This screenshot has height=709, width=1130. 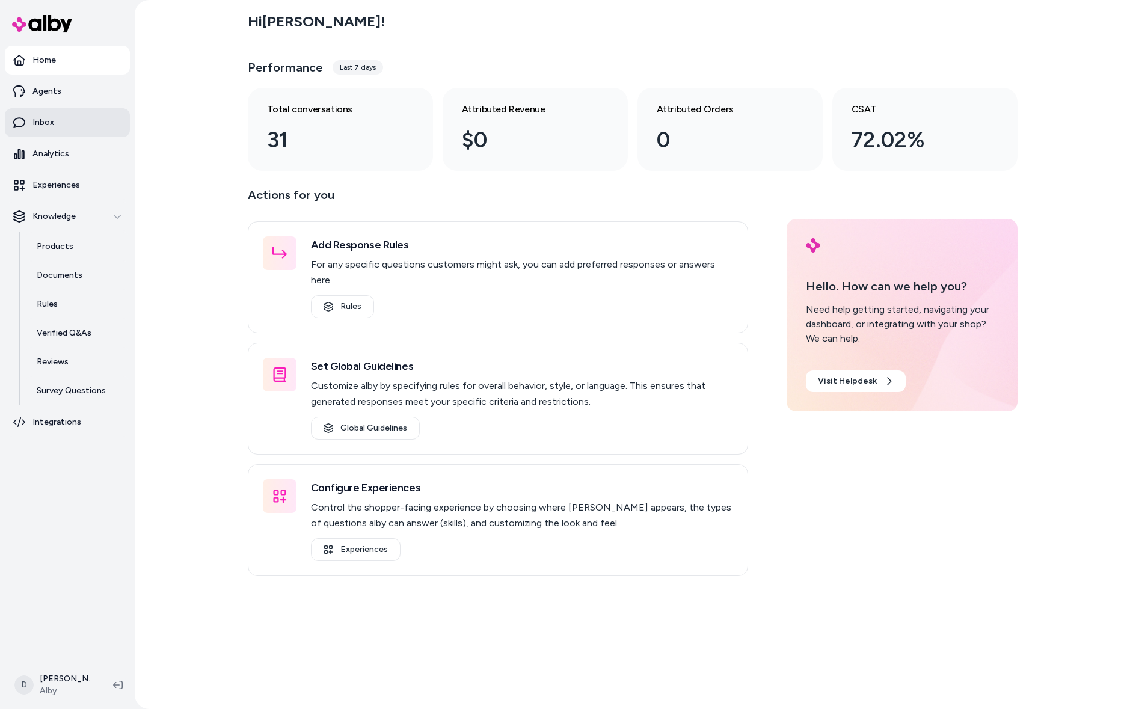 What do you see at coordinates (498, 200) in the screenshot?
I see `p: Actions for you` at bounding box center [498, 200].